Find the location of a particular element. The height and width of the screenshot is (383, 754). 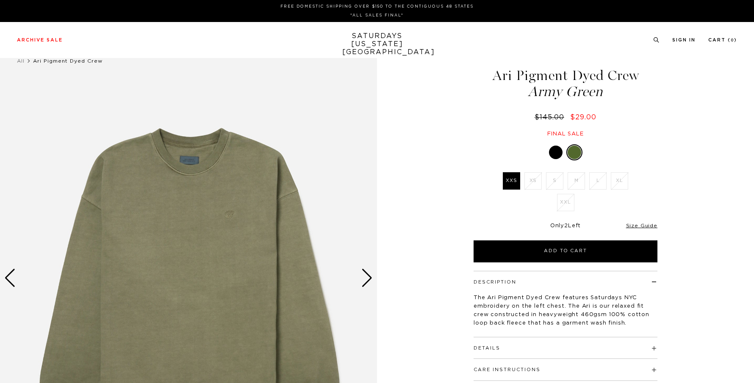

a: All is located at coordinates (21, 61).